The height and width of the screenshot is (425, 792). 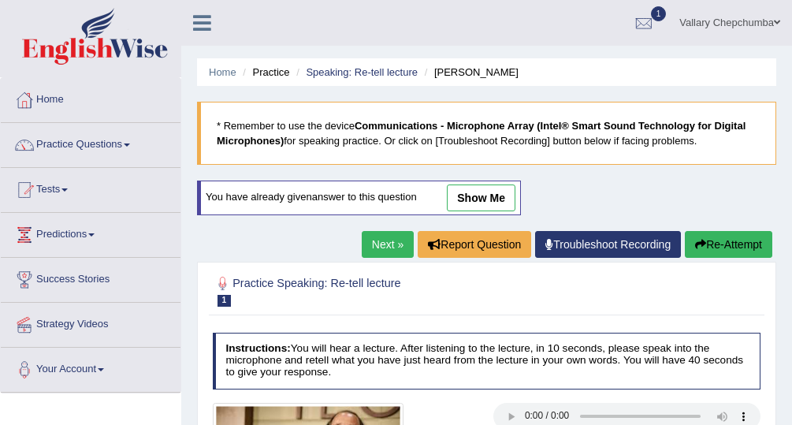 I want to click on h4: You will hear a lecture. After listening to the lecture, in 10 seconds, please speak into the mic..., so click(x=487, y=361).